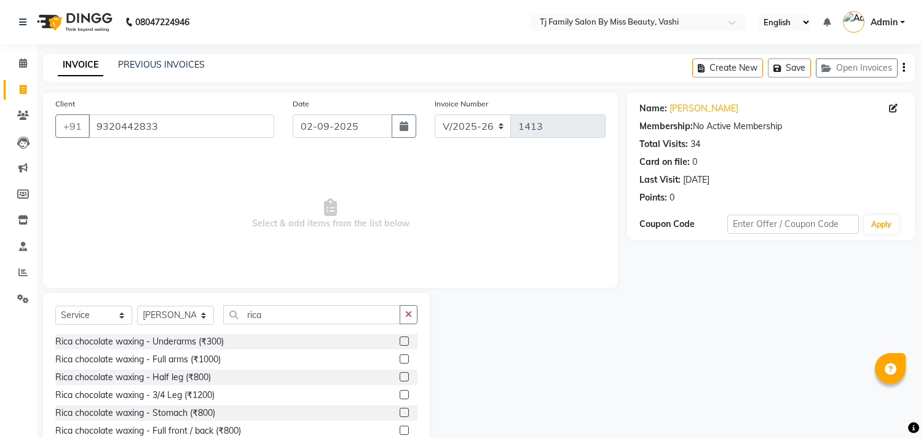 The image size is (921, 438). I want to click on div: Name:, so click(653, 108).